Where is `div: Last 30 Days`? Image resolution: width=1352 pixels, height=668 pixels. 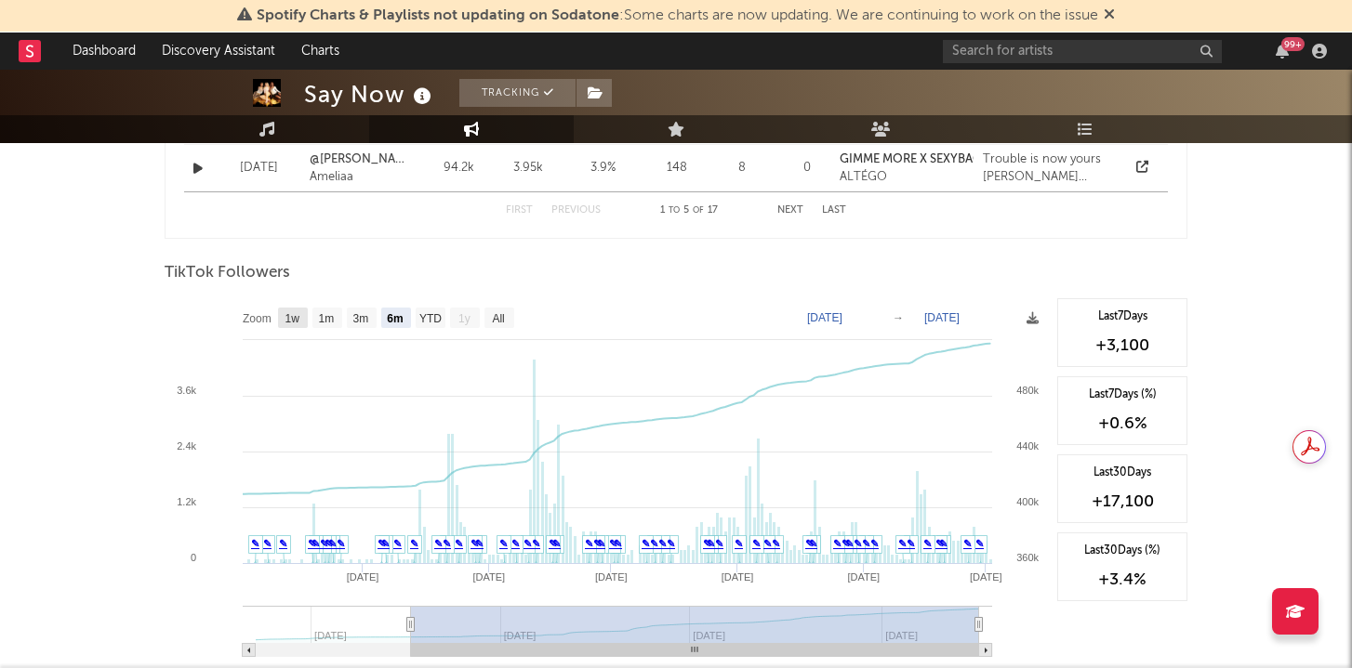 div: Last 30 Days is located at coordinates (1122, 473).